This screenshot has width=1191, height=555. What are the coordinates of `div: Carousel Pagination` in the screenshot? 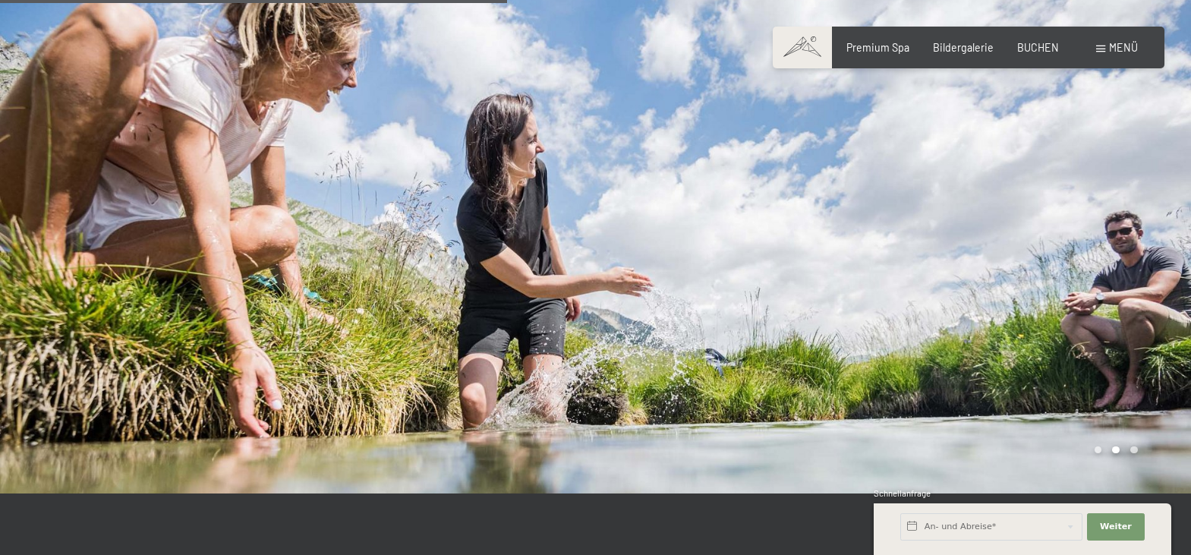 It's located at (1114, 450).